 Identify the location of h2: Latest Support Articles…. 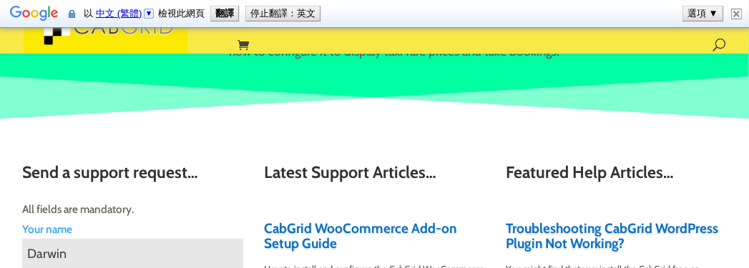
(374, 176).